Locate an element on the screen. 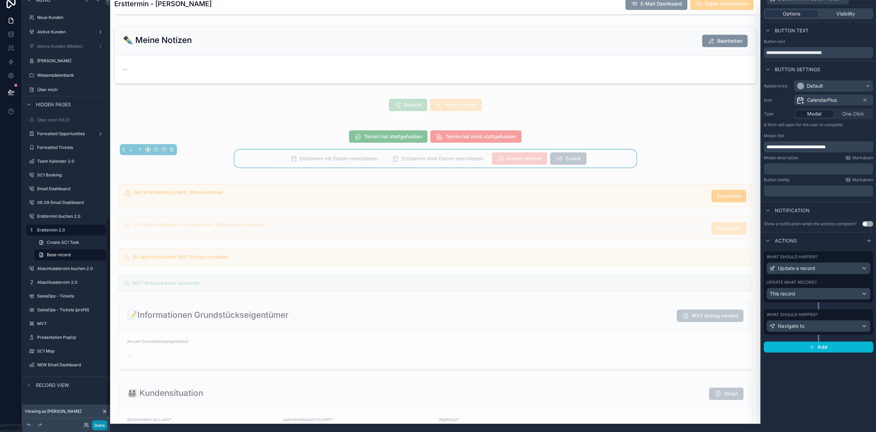 Image resolution: width=876 pixels, height=432 pixels. a: Aktive Kunden (Mobile) is located at coordinates (66, 46).